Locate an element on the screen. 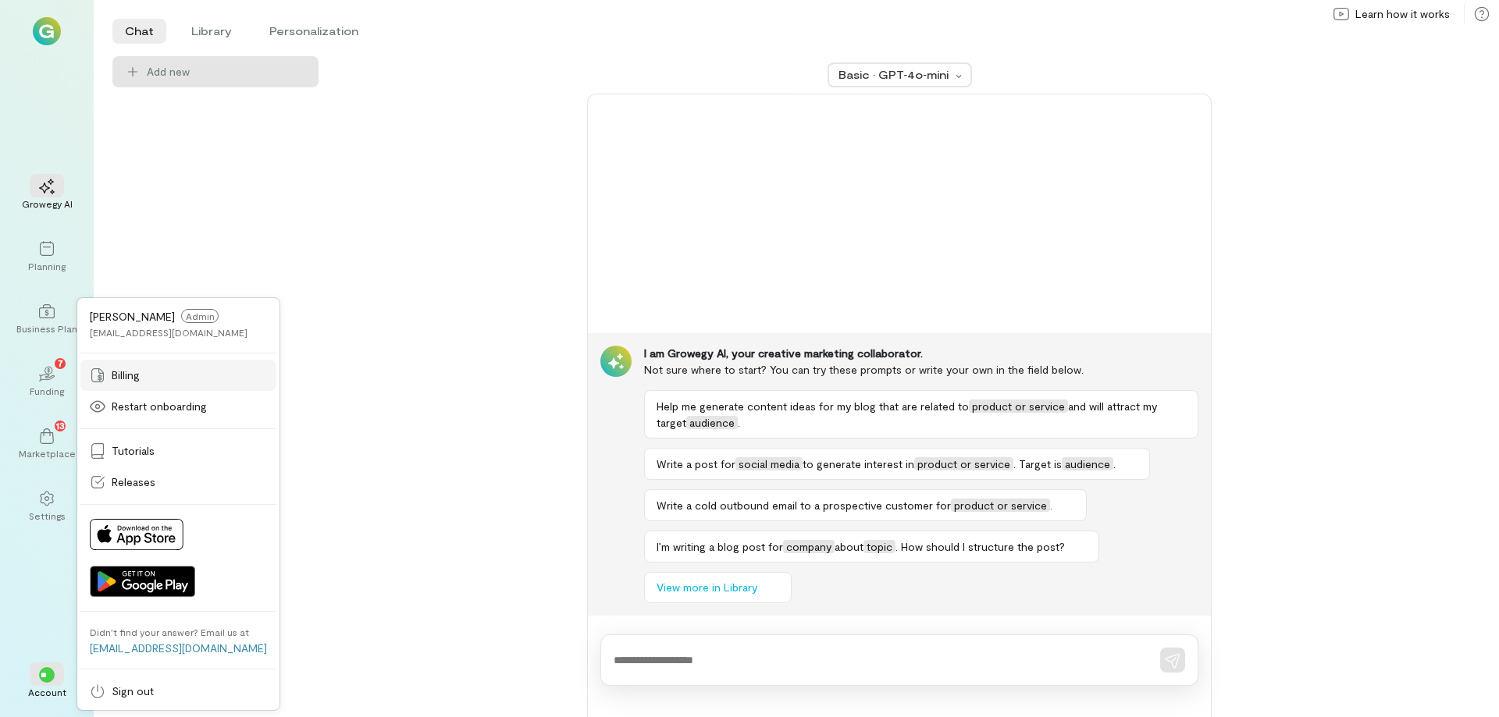 This screenshot has height=717, width=1499. a: Planning is located at coordinates (47, 257).